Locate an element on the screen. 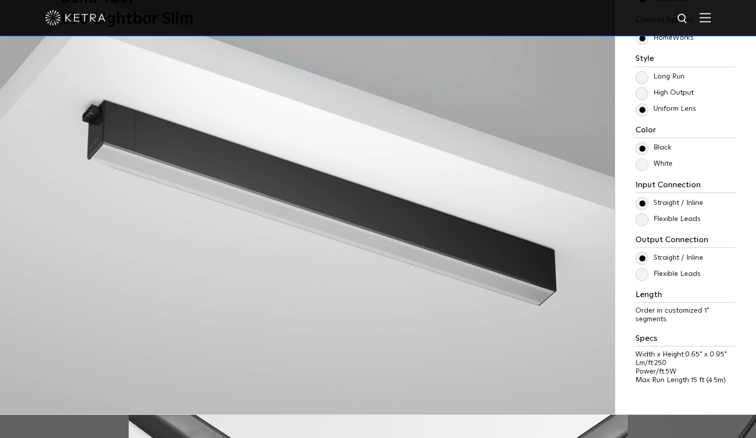 This screenshot has width=756, height=438. p: Width x Height: is located at coordinates (685, 354).